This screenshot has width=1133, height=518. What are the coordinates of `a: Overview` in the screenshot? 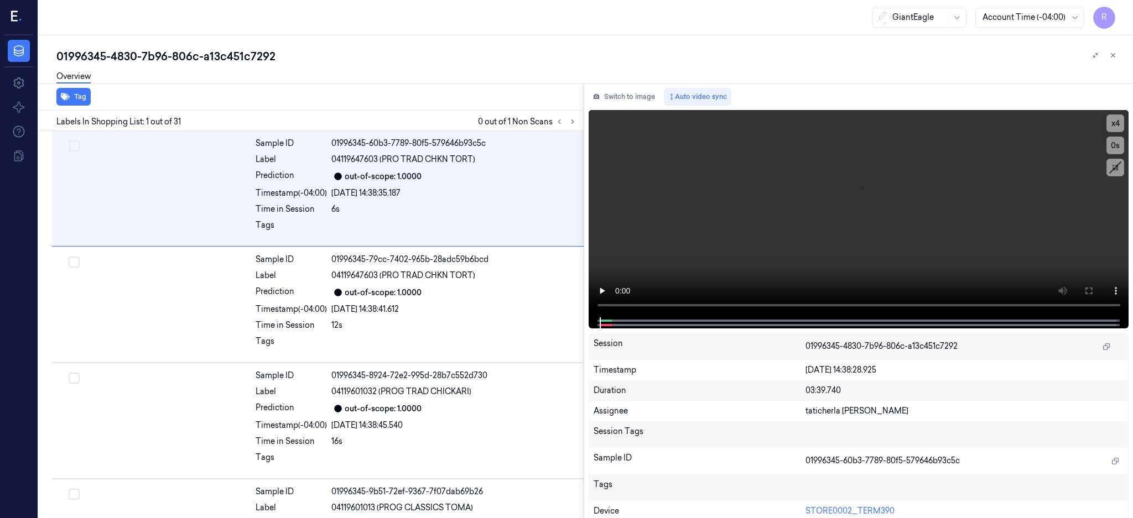 It's located at (74, 77).